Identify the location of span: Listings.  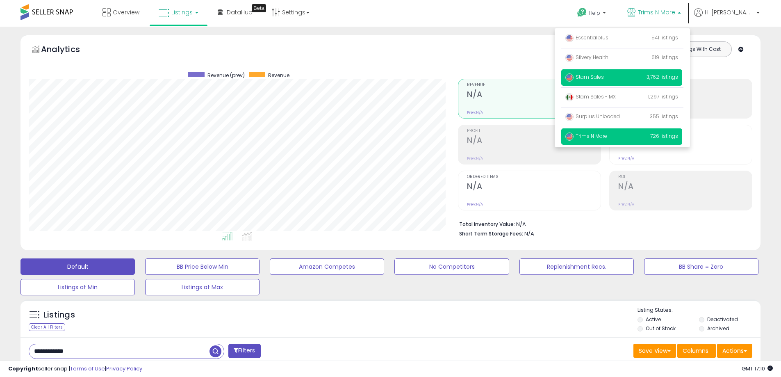
(182, 12).